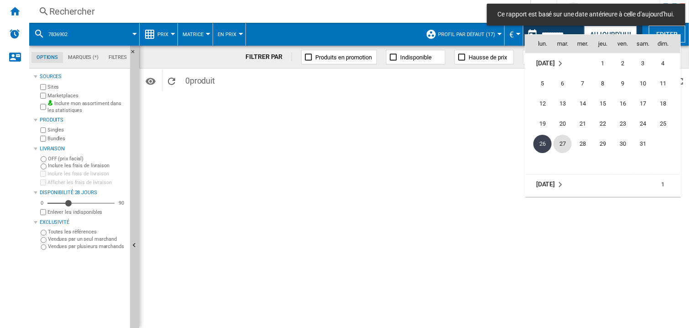 The height and width of the screenshot is (328, 689). What do you see at coordinates (643, 84) in the screenshot?
I see `td: Saturday August 10 2024` at bounding box center [643, 84].